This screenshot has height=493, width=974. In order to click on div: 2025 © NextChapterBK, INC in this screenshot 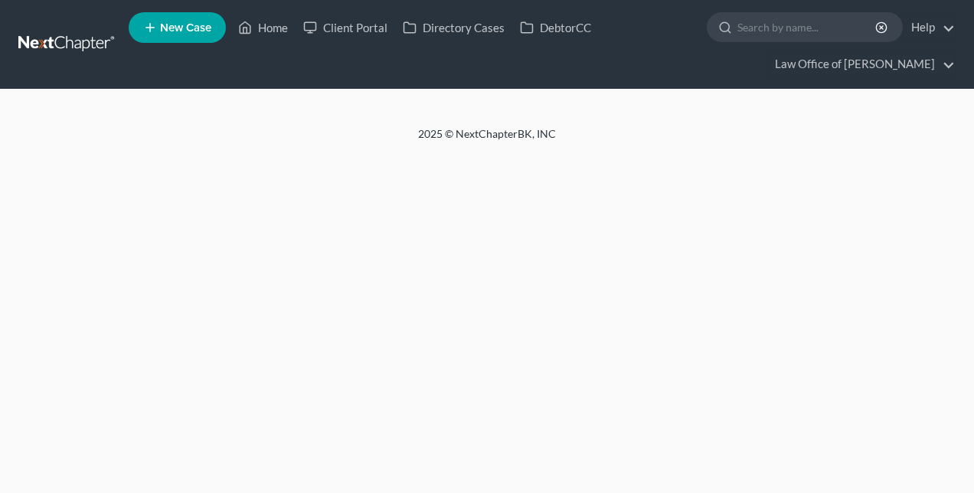, I will do `click(487, 140)`.